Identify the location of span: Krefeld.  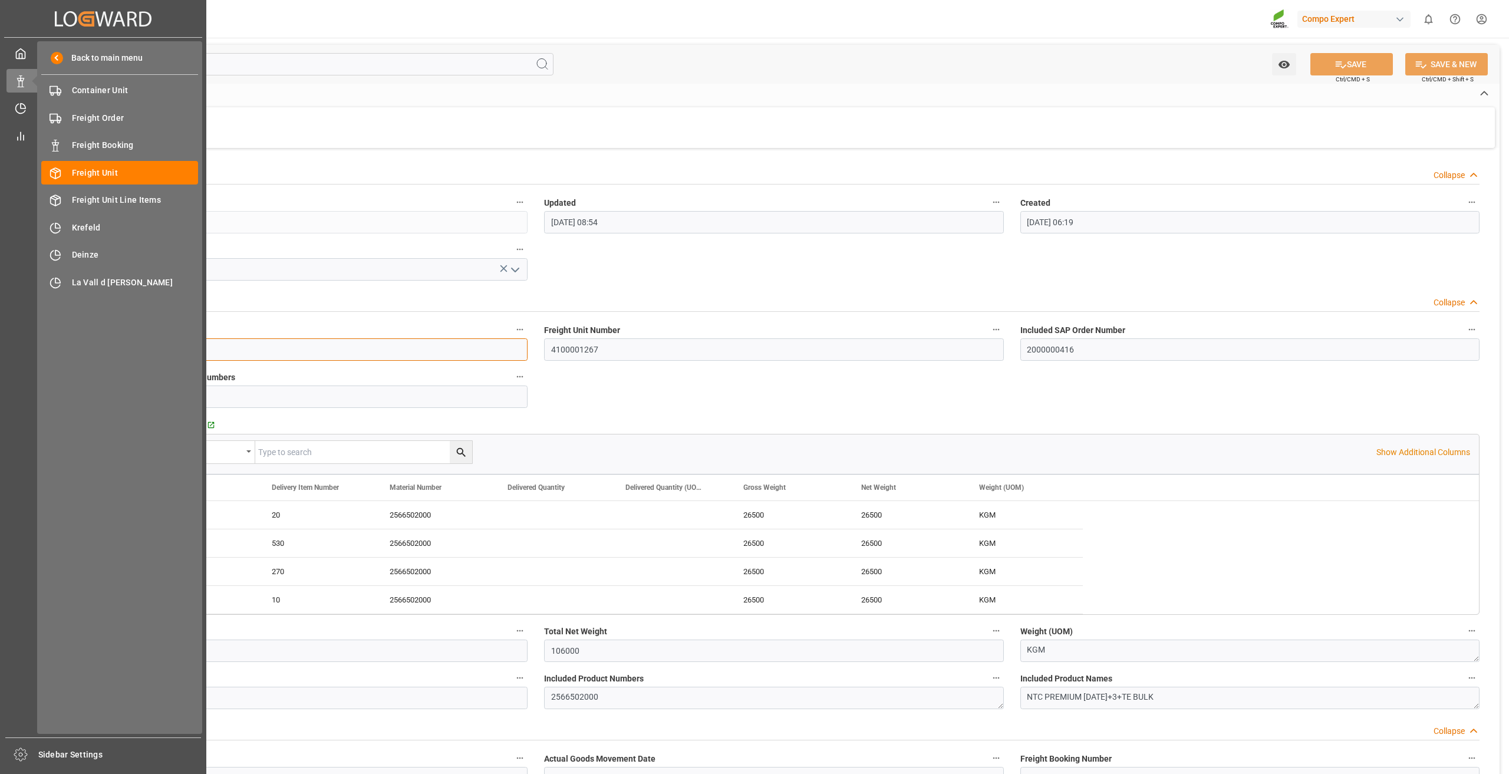
(135, 228).